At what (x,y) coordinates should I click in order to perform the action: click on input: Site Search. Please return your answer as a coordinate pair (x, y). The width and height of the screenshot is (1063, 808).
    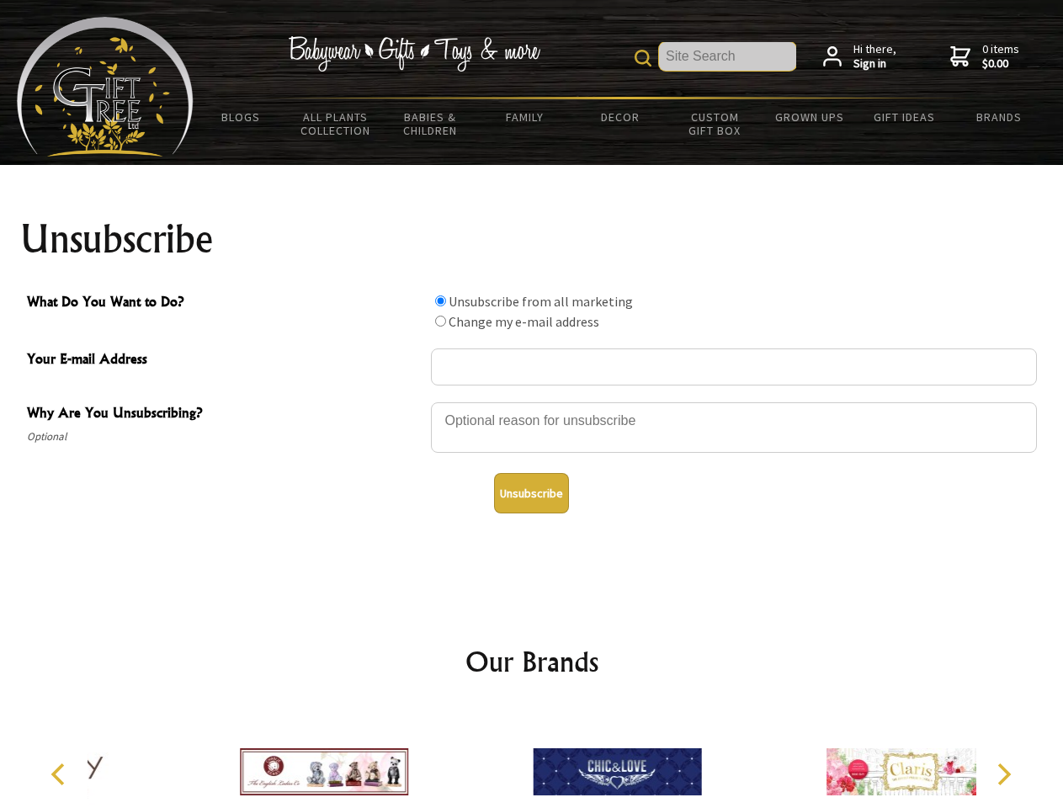
    Looking at the image, I should click on (727, 56).